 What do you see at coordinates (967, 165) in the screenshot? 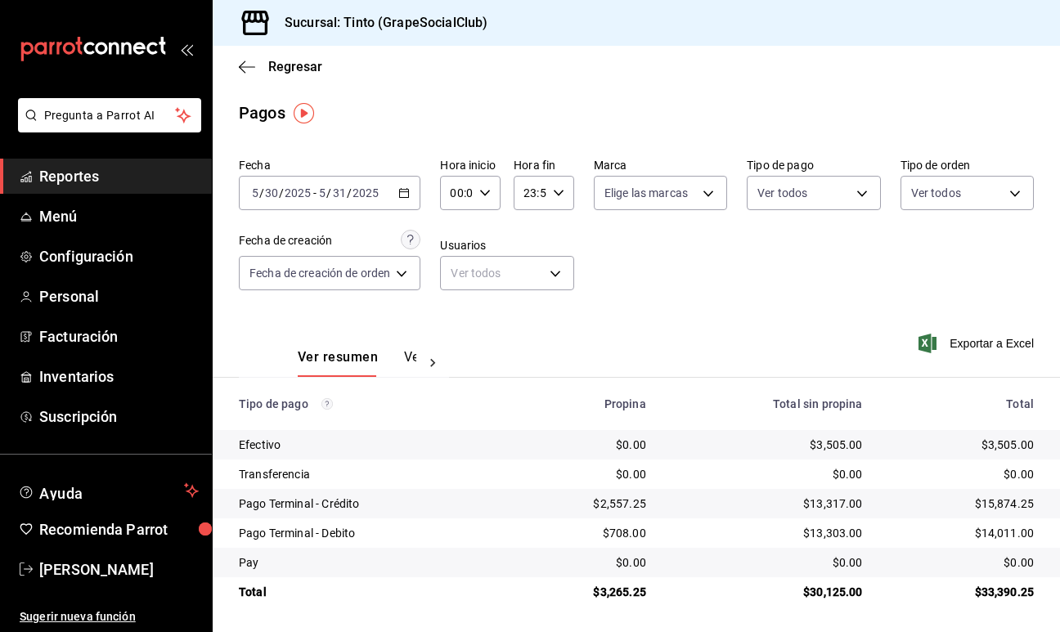
I see `label: Tipo de orden` at bounding box center [967, 165].